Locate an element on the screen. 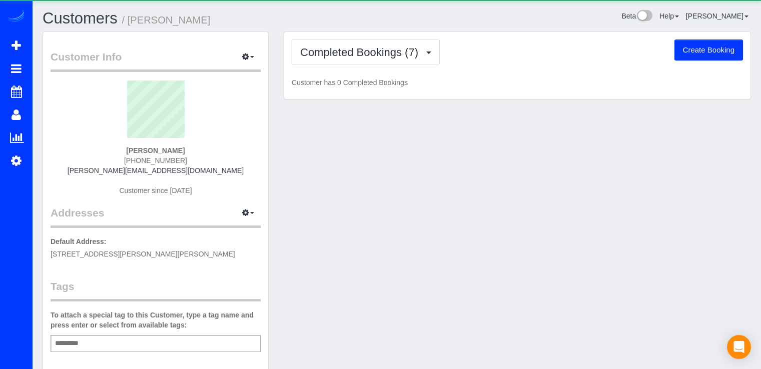 The height and width of the screenshot is (369, 761). label: To attach a special tag to this Customer, type a tag name and press enter or select from availabl... is located at coordinates (156, 320).